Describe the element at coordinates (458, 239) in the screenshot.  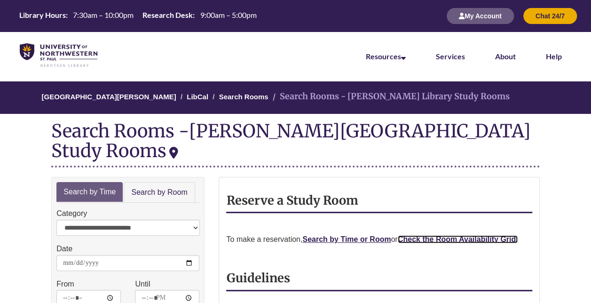
I see `a: Check the Room Availability Grid.` at that location.